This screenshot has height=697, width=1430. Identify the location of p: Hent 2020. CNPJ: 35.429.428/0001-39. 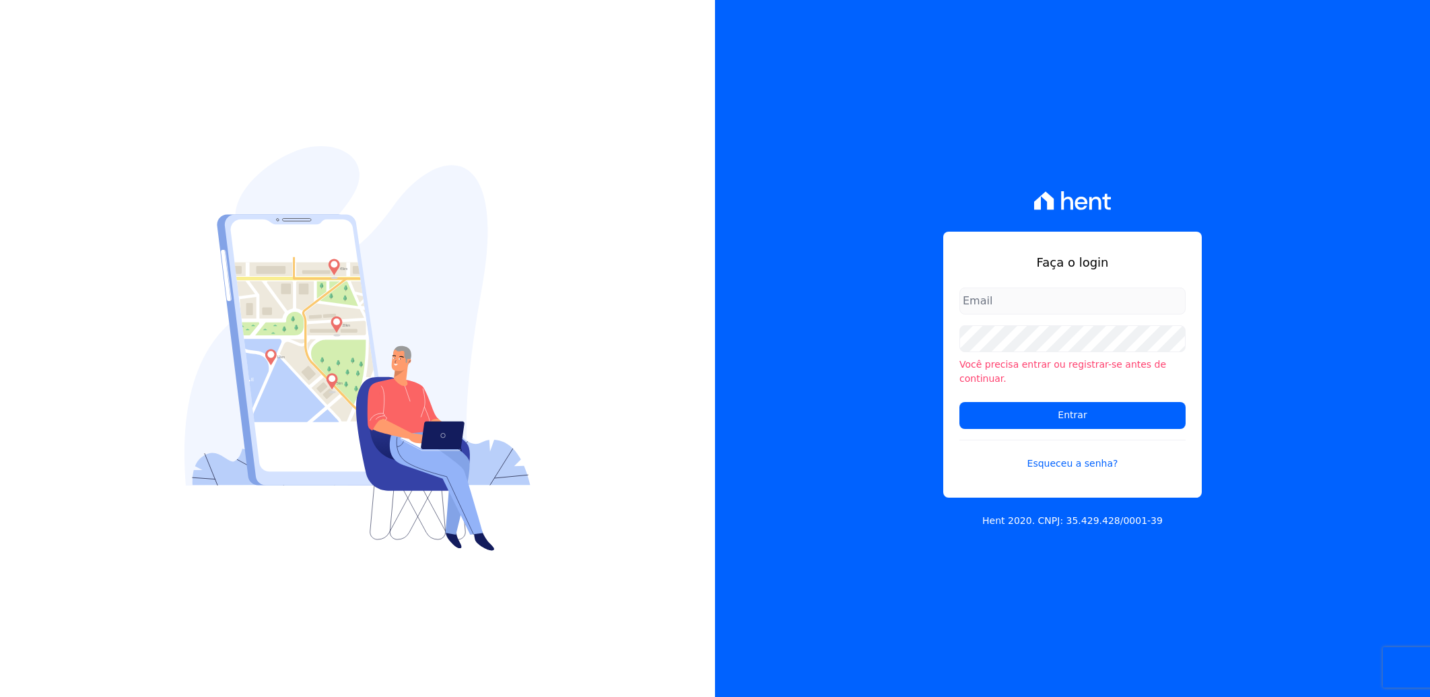
(1072, 520).